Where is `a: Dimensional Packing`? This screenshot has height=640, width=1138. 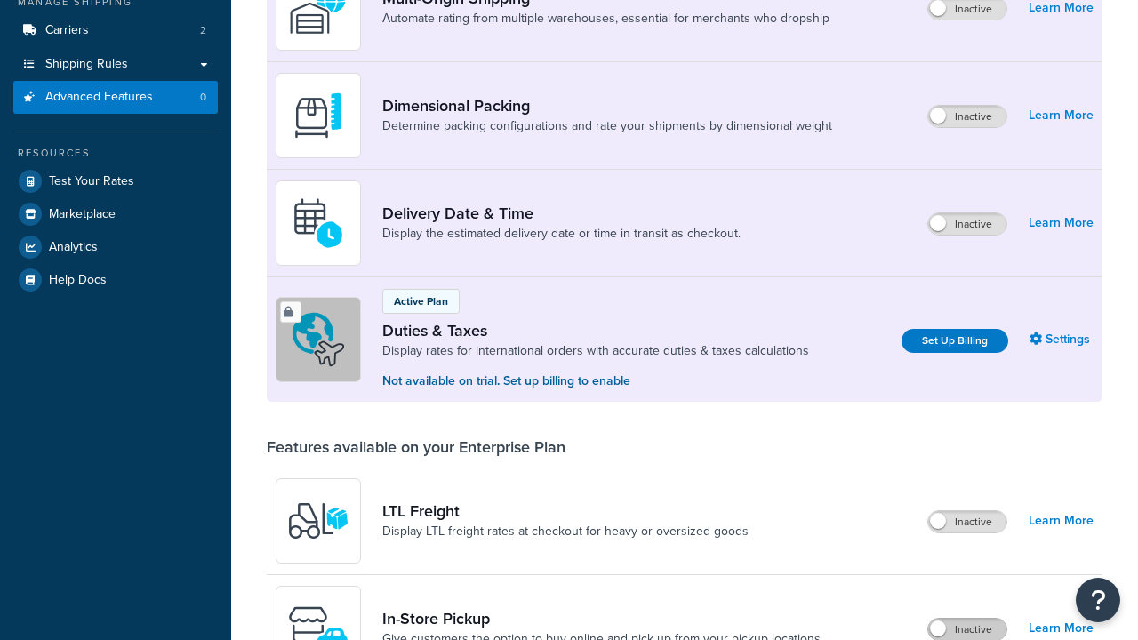 a: Dimensional Packing is located at coordinates (607, 106).